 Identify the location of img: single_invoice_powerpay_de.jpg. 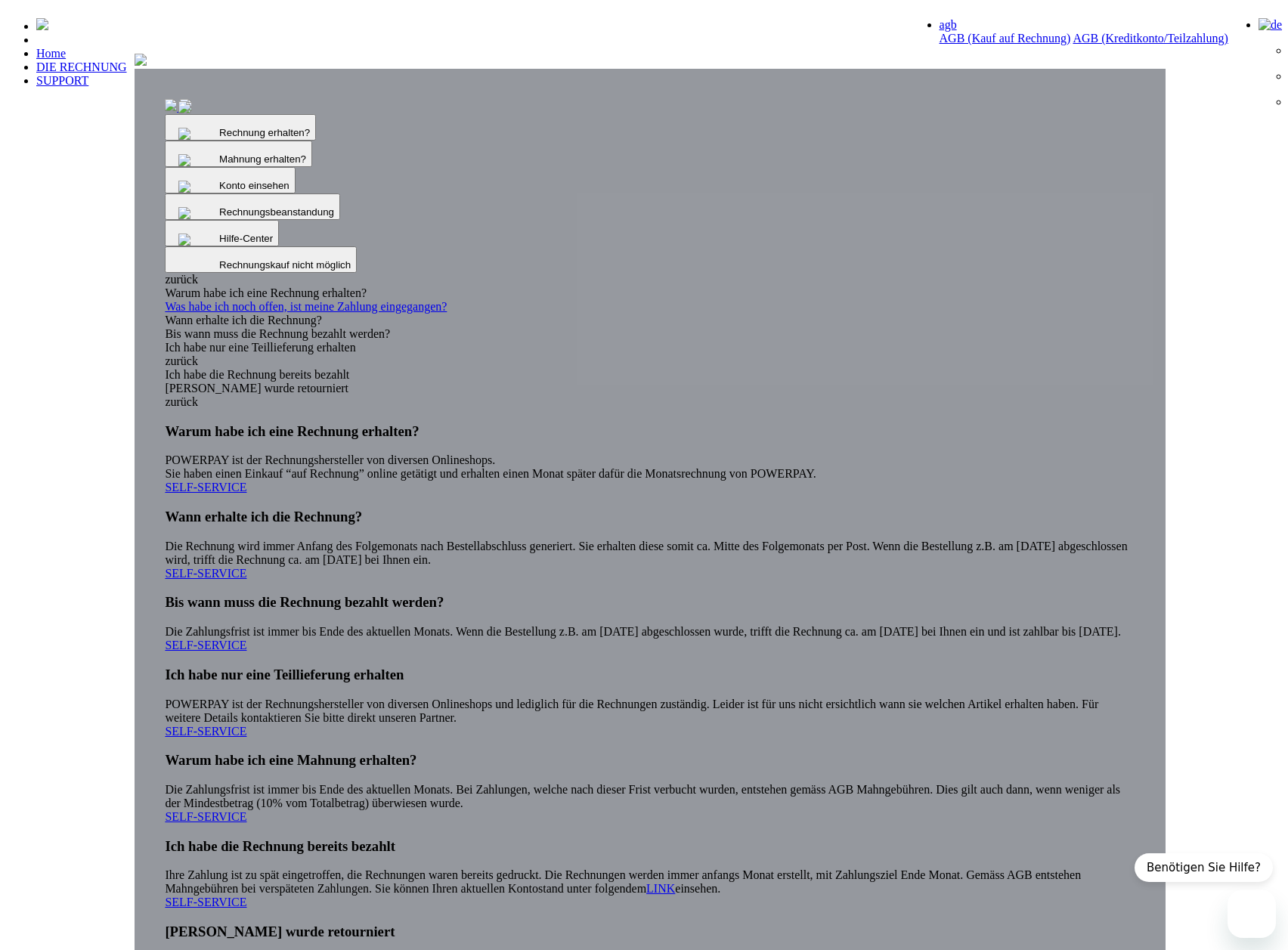
(171, 105).